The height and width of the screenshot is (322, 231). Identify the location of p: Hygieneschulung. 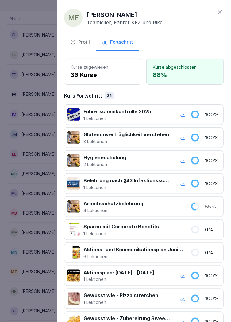
(105, 158).